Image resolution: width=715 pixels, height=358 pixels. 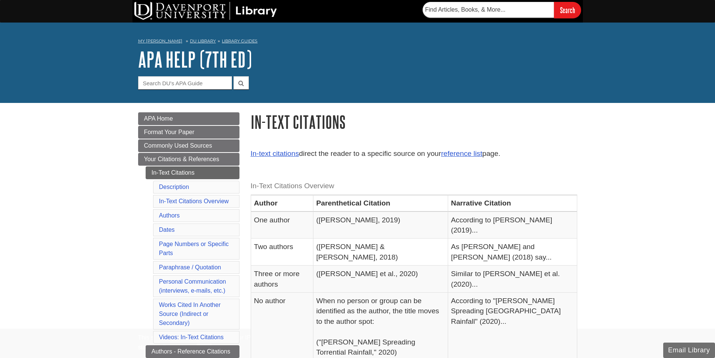 I want to click on img: DU Library, so click(x=206, y=11).